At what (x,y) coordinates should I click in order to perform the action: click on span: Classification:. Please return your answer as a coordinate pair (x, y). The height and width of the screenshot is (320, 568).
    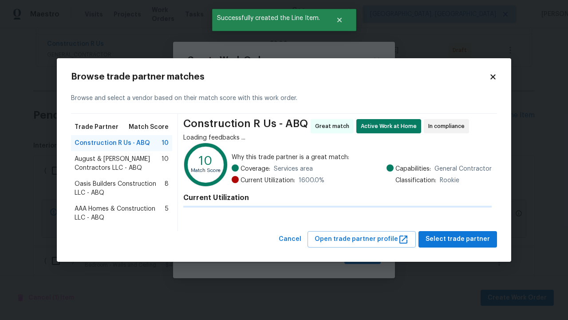
    Looking at the image, I should click on (416, 180).